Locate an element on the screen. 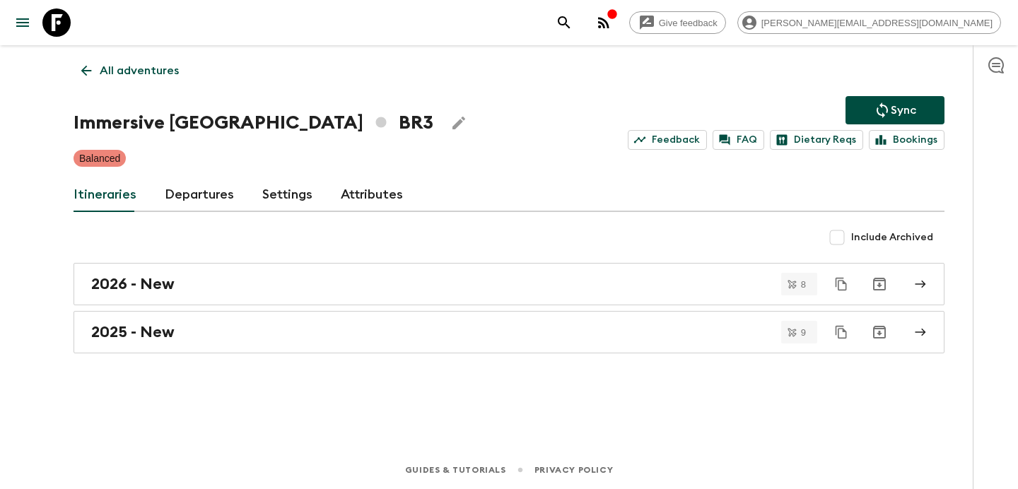  a: Feedback is located at coordinates (667, 140).